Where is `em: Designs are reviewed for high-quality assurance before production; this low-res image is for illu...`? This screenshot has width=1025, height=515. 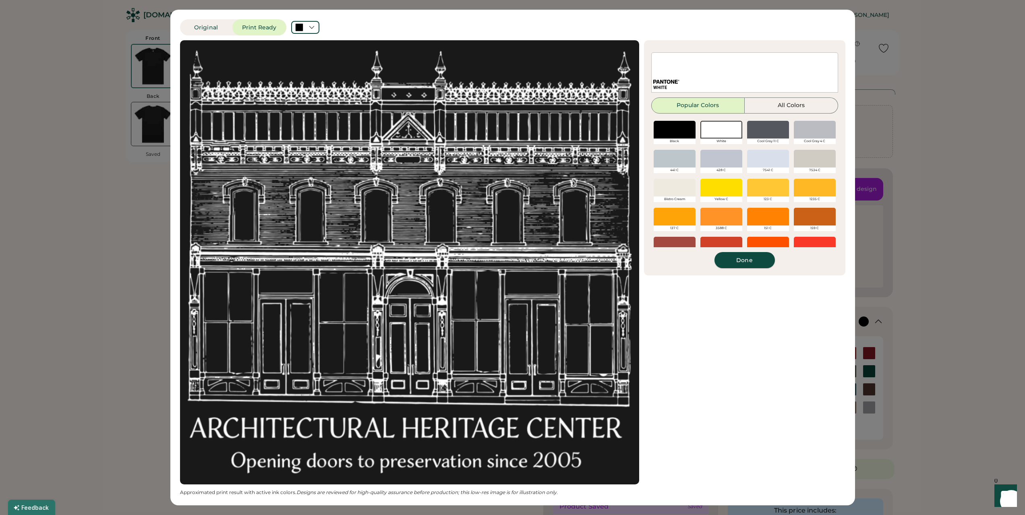 em: Designs are reviewed for high-quality assurance before production; this low-res image is for illu... is located at coordinates (427, 492).